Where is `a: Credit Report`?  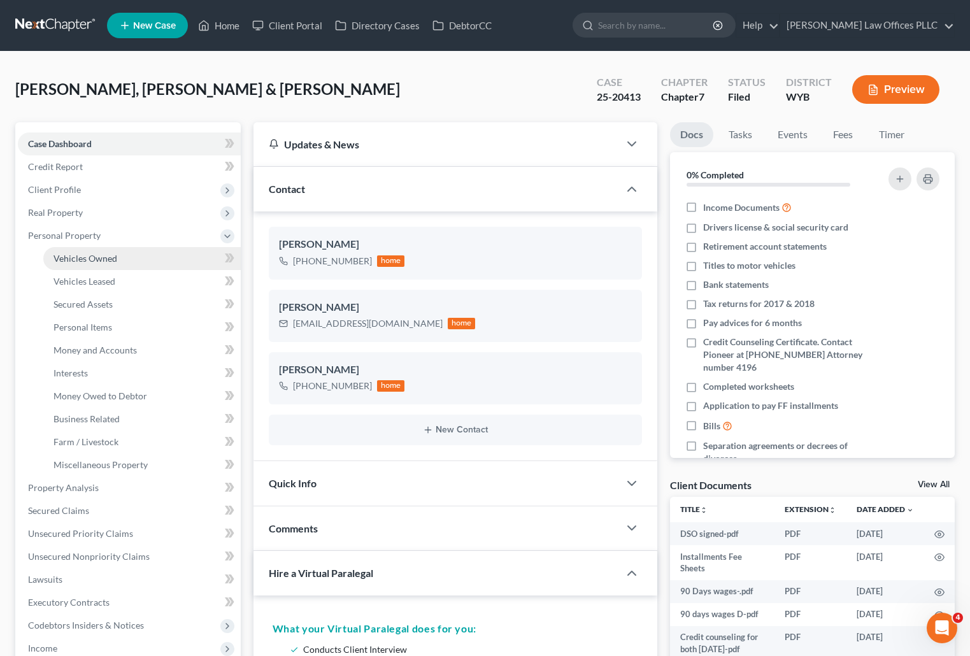
a: Credit Report is located at coordinates (129, 167).